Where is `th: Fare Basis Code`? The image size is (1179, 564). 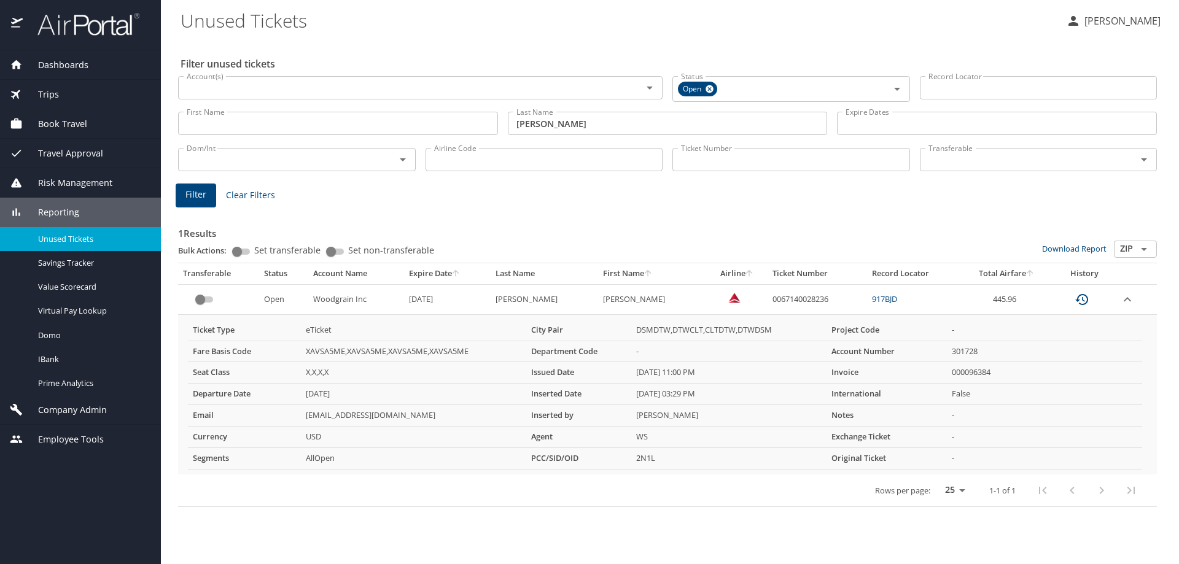 th: Fare Basis Code is located at coordinates (244, 351).